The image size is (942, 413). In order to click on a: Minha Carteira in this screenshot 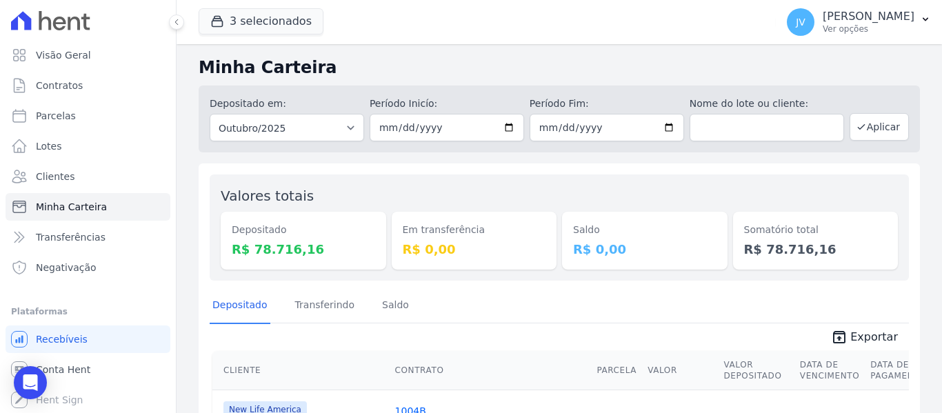, I will do `click(88, 207)`.